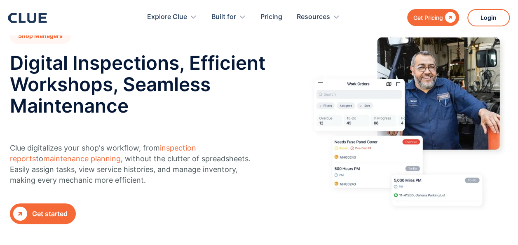 This screenshot has width=518, height=245. I want to click on h2: Digital Inspections, Efficient Workshops, Seamless Maintenance, so click(143, 84).